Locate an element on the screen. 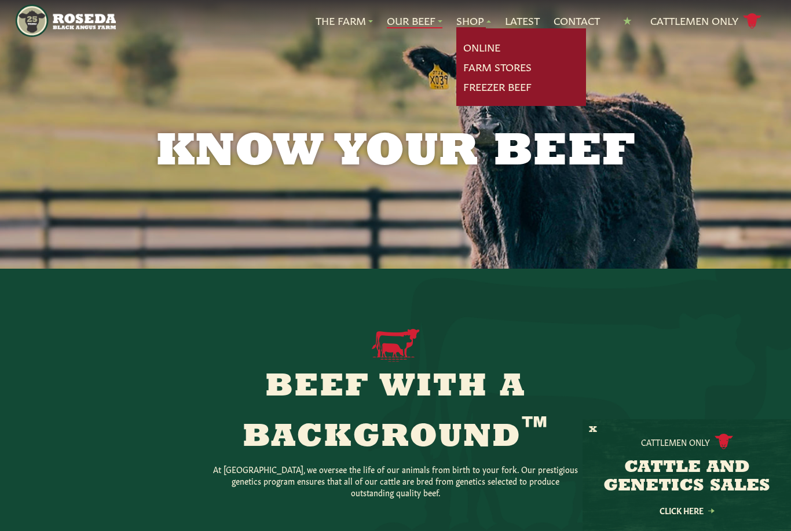  a: Cattlemen Only is located at coordinates (706, 21).